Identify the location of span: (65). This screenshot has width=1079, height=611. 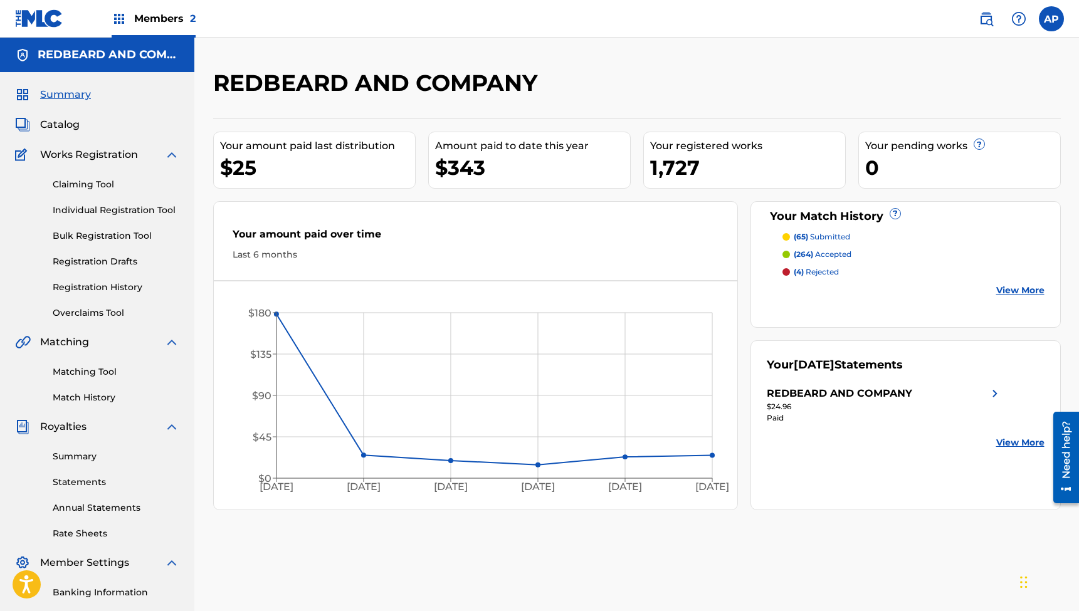
(800, 236).